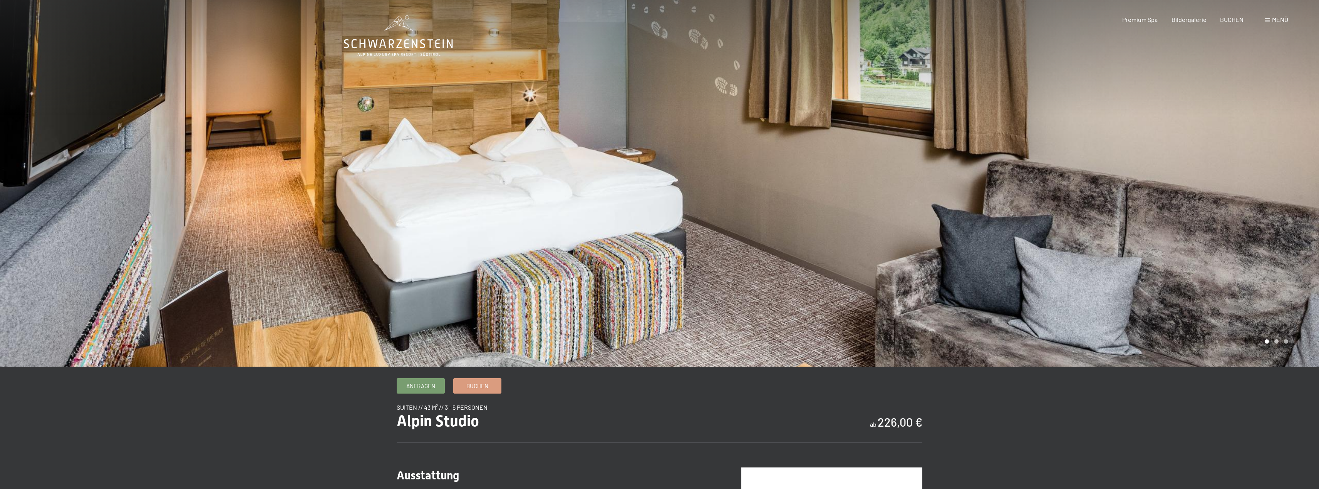  What do you see at coordinates (477, 386) in the screenshot?
I see `a: Buchen` at bounding box center [477, 386].